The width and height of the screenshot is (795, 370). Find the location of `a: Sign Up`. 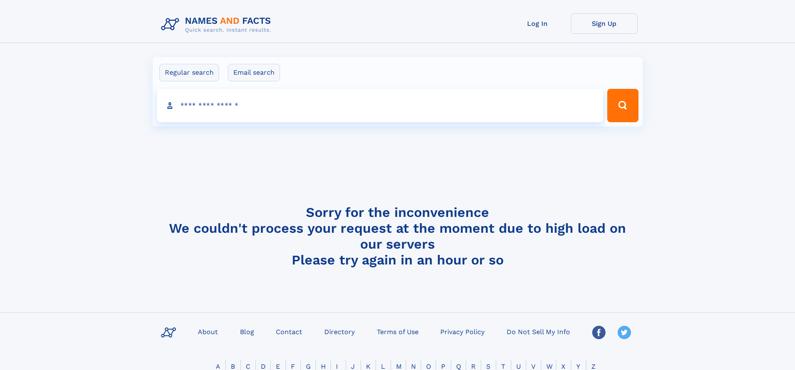

a: Sign Up is located at coordinates (605, 23).